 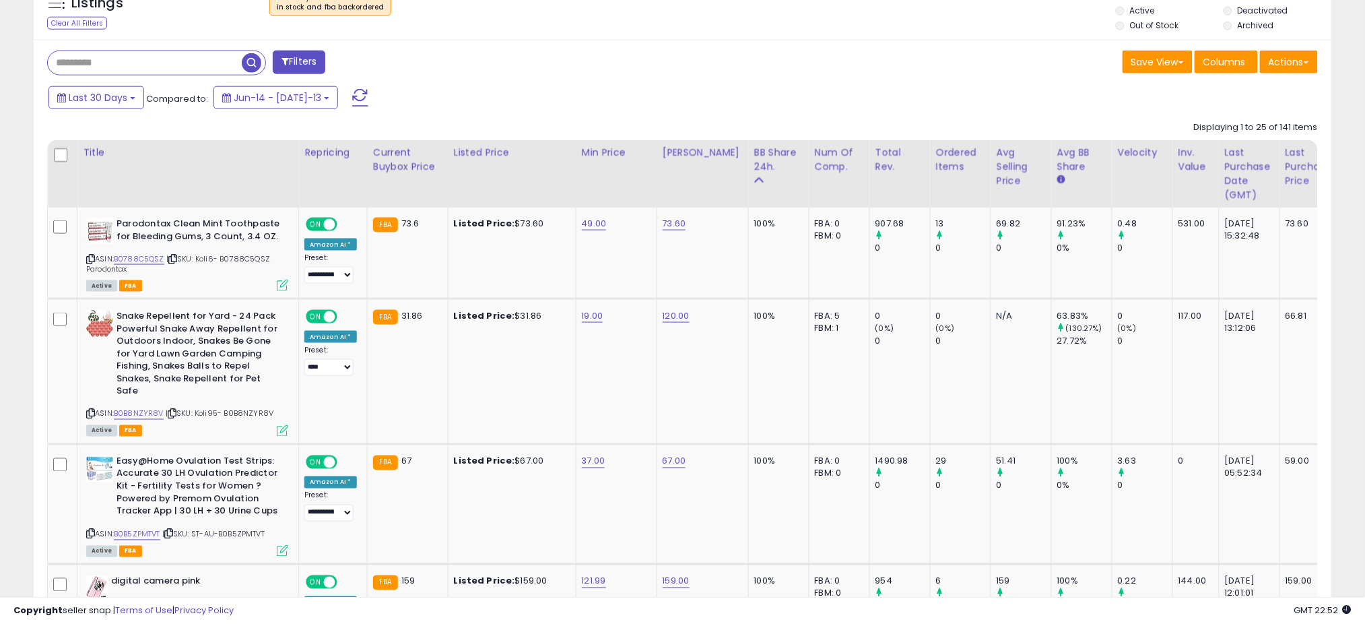 I want to click on div: 144.00, so click(x=1194, y=581).